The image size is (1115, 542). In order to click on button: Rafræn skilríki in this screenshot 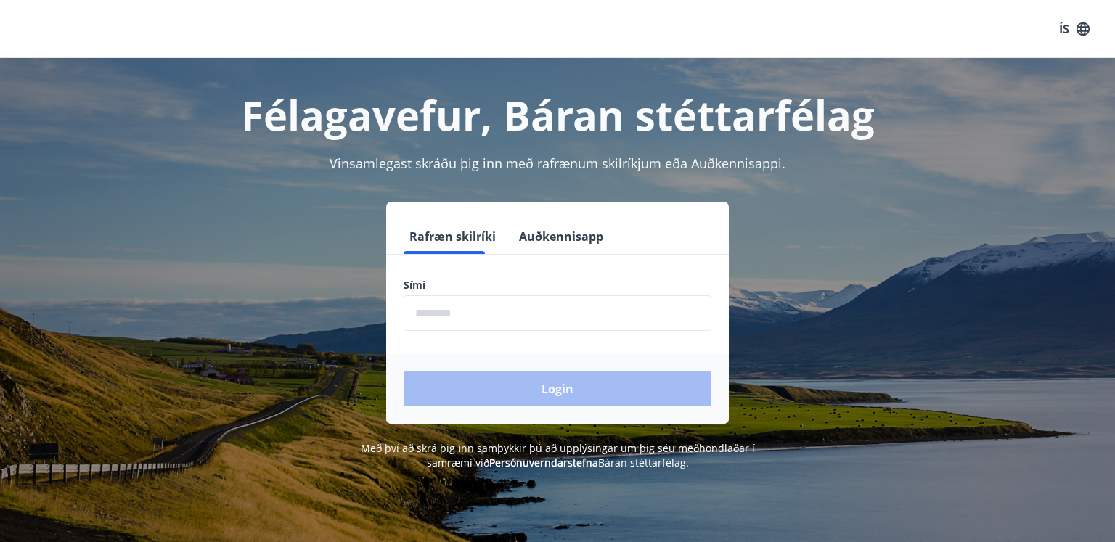, I will do `click(452, 237)`.